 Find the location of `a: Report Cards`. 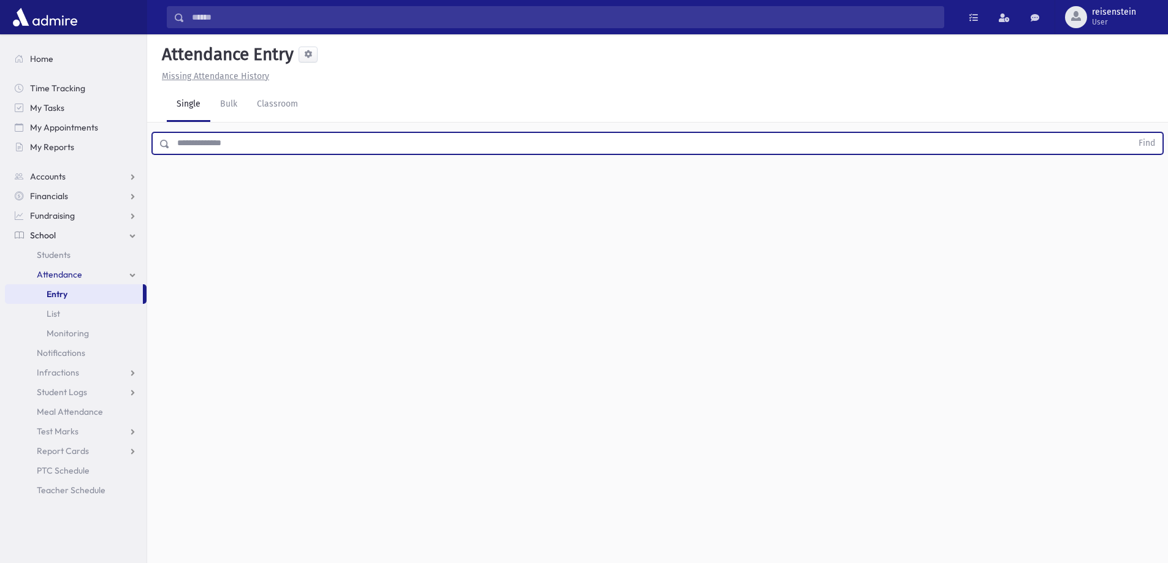

a: Report Cards is located at coordinates (75, 451).